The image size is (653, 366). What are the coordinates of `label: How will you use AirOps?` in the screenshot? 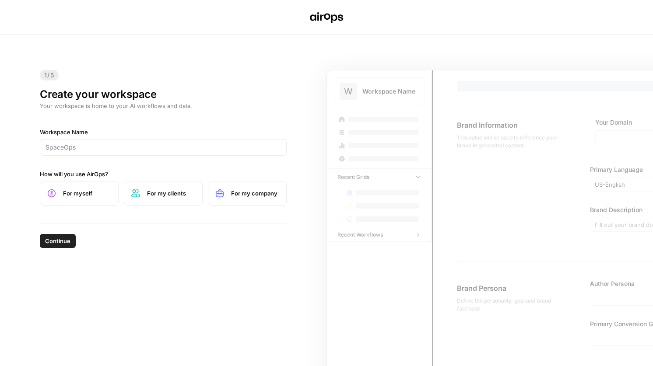 It's located at (163, 174).